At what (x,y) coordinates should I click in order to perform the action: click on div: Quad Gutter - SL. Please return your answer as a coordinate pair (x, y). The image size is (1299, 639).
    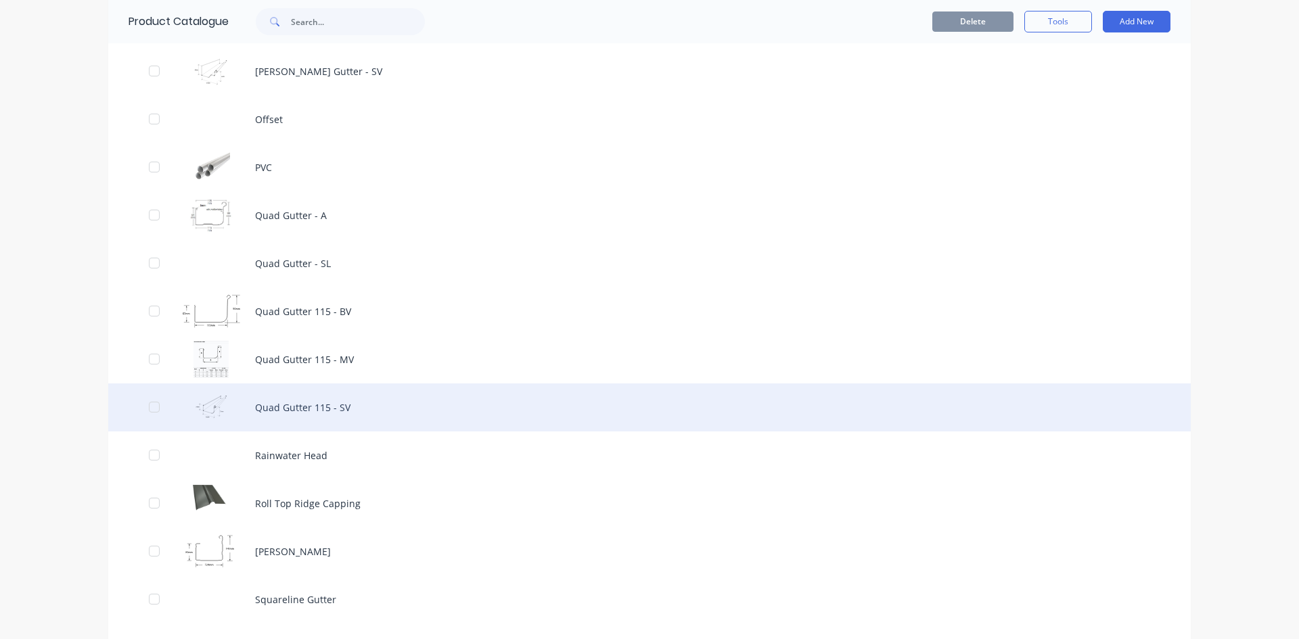
    Looking at the image, I should click on (649, 263).